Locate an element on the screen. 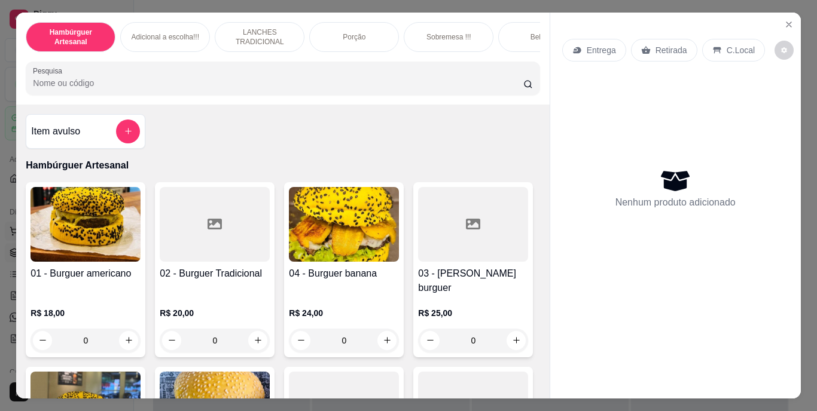 The height and width of the screenshot is (411, 817). label: Pesquisa is located at coordinates (50, 71).